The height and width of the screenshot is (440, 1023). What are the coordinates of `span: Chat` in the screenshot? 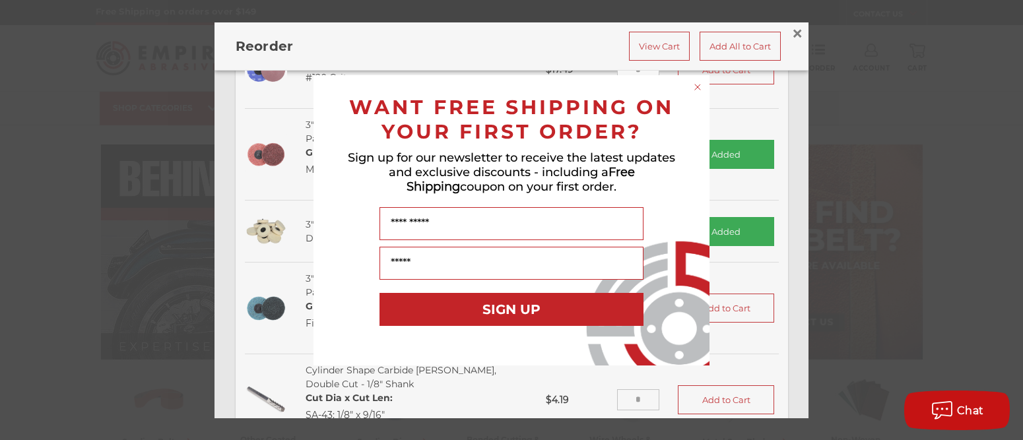 It's located at (970, 410).